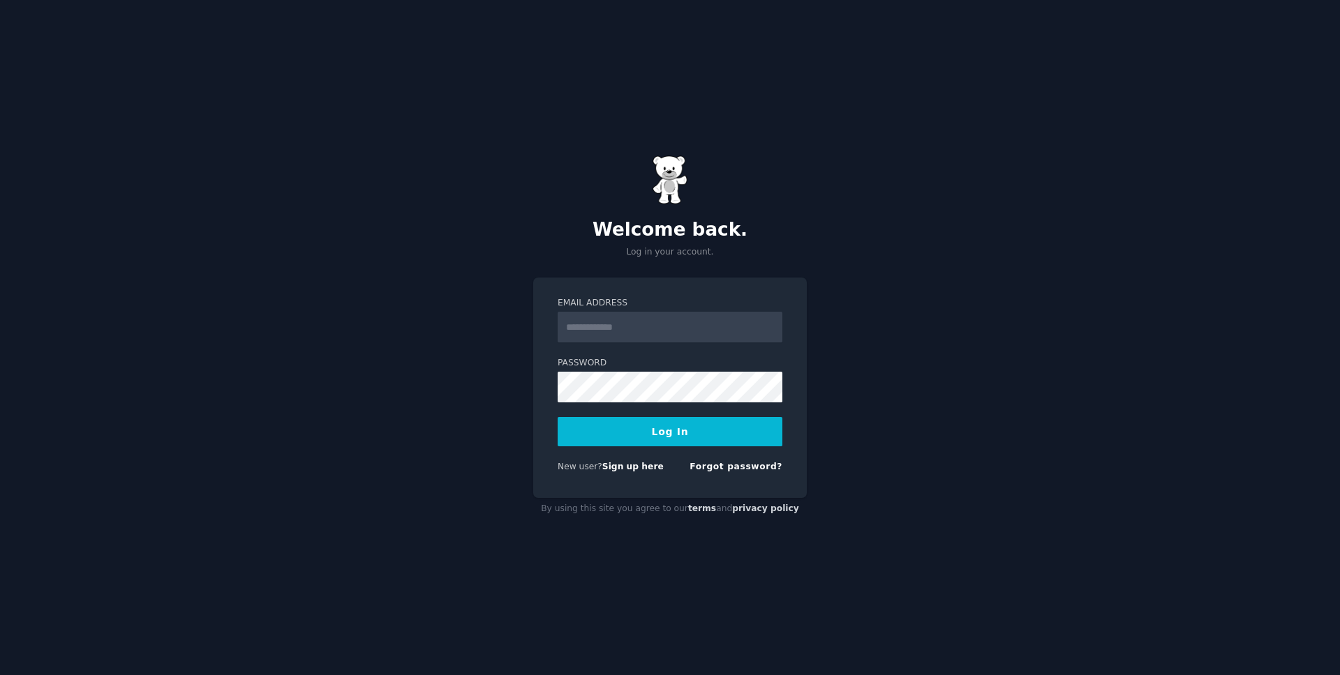 This screenshot has height=675, width=1340. What do you see at coordinates (670, 432) in the screenshot?
I see `button: Log In` at bounding box center [670, 432].